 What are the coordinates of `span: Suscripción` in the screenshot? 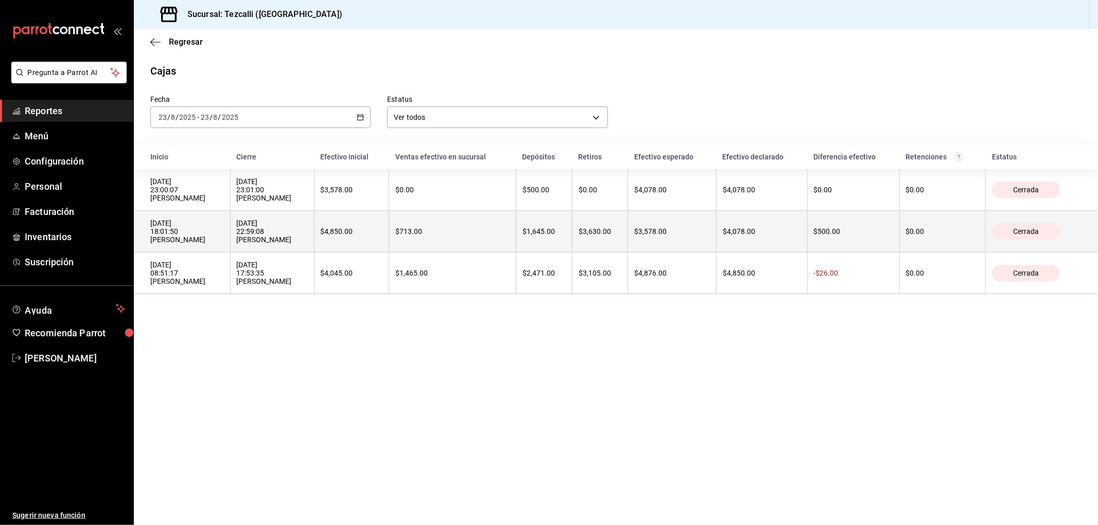 It's located at (75, 262).